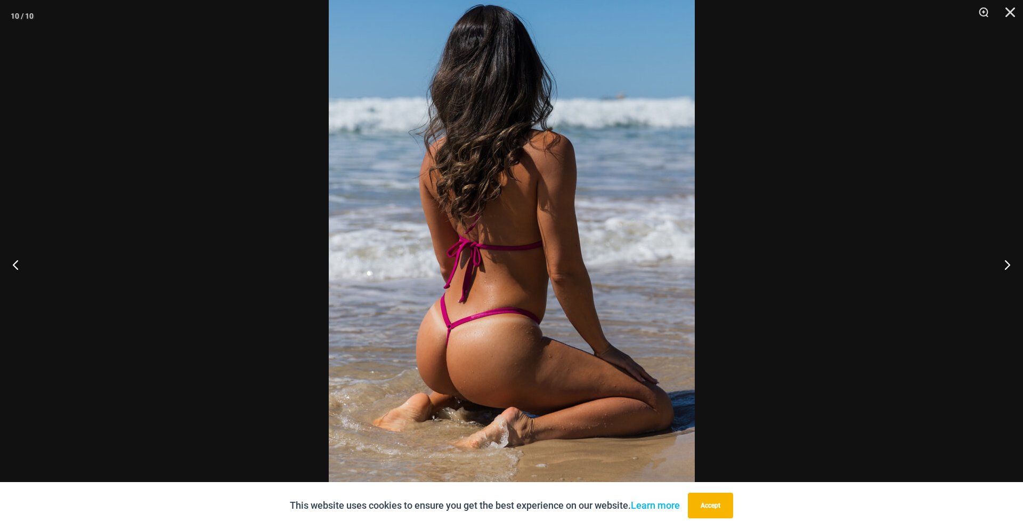 The image size is (1023, 529). Describe the element at coordinates (22, 16) in the screenshot. I see `div: 10 / 10` at that location.